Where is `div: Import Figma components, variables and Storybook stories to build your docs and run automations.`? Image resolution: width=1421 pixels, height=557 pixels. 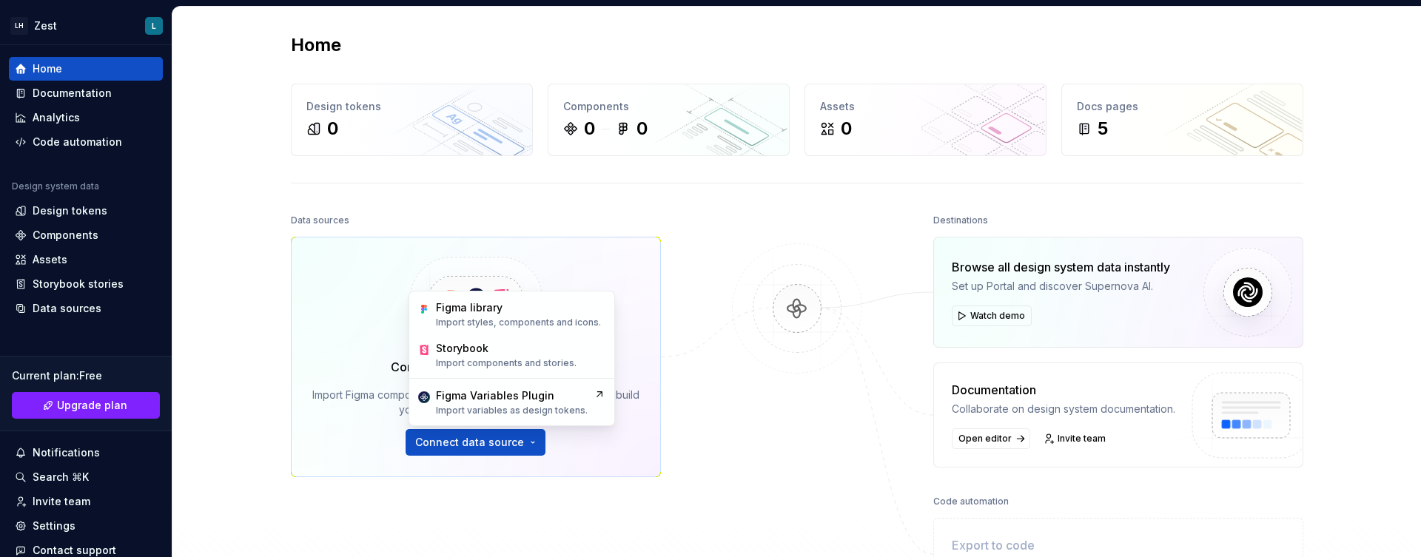
div: Import Figma components, variables and Storybook stories to build your docs and run automations. is located at coordinates (476, 403).